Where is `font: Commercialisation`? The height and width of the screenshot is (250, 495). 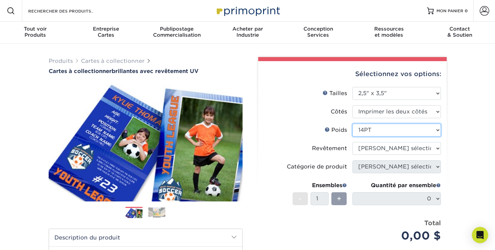 font: Commercialisation is located at coordinates (177, 35).